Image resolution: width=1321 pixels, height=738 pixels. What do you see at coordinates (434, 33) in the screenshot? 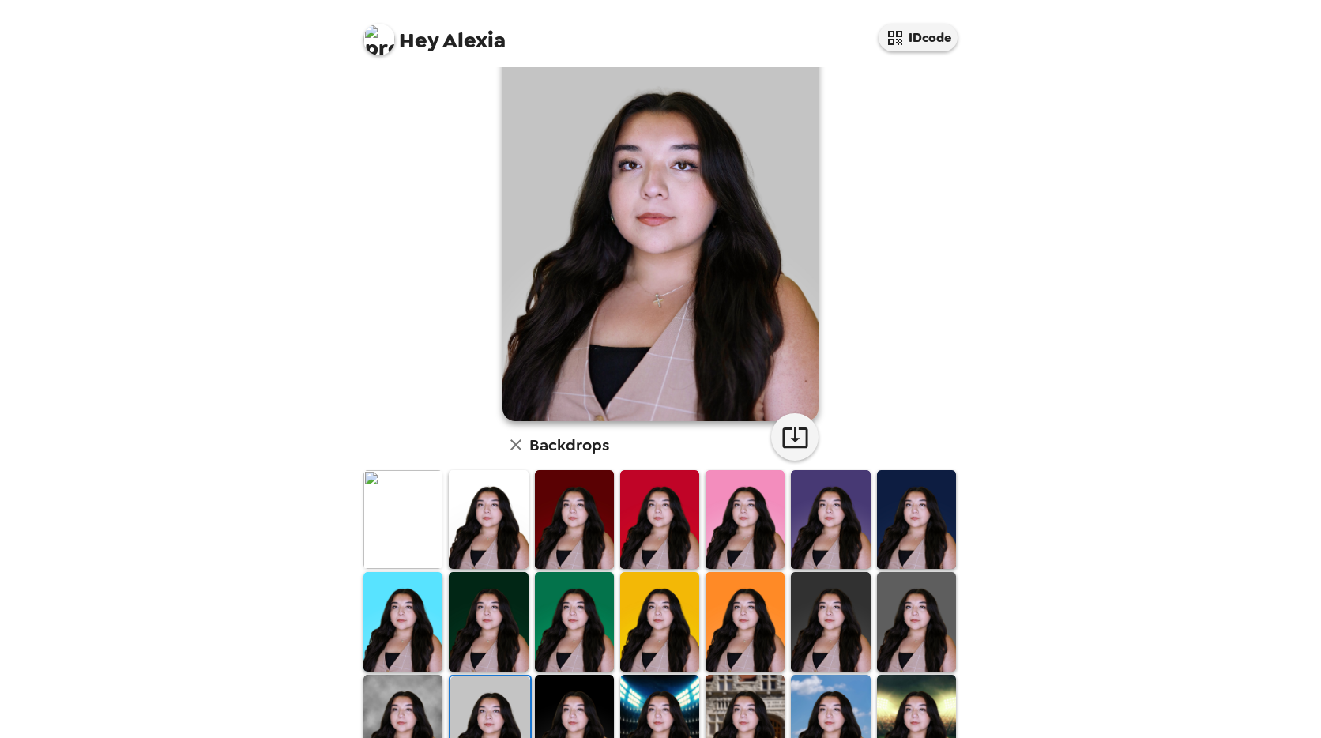
I see `span: Alexia` at bounding box center [434, 33].